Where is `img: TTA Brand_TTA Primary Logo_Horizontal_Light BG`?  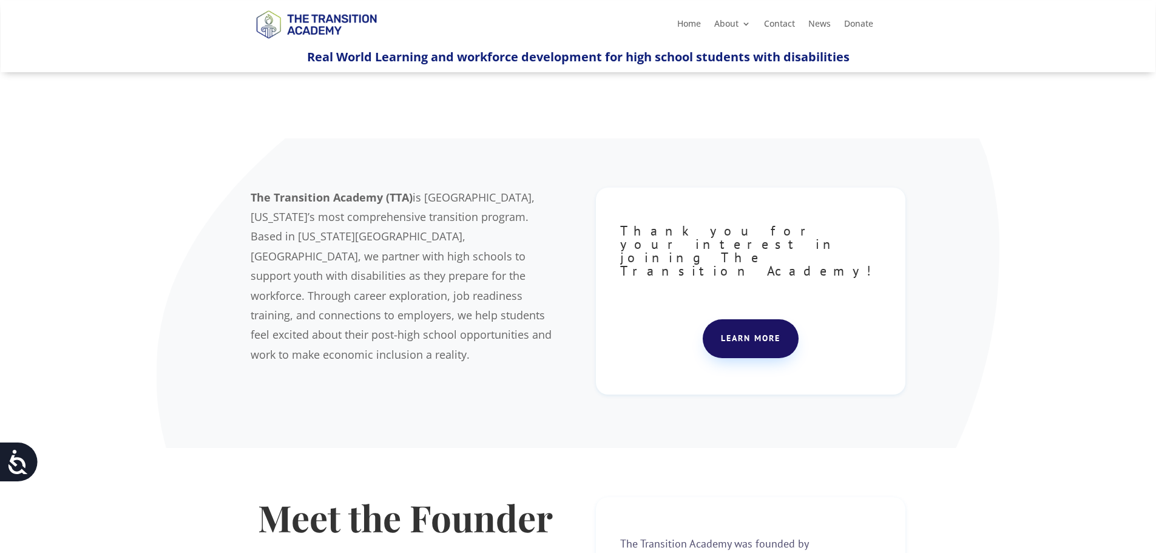
img: TTA Brand_TTA Primary Logo_Horizontal_Light BG is located at coordinates (316, 24).